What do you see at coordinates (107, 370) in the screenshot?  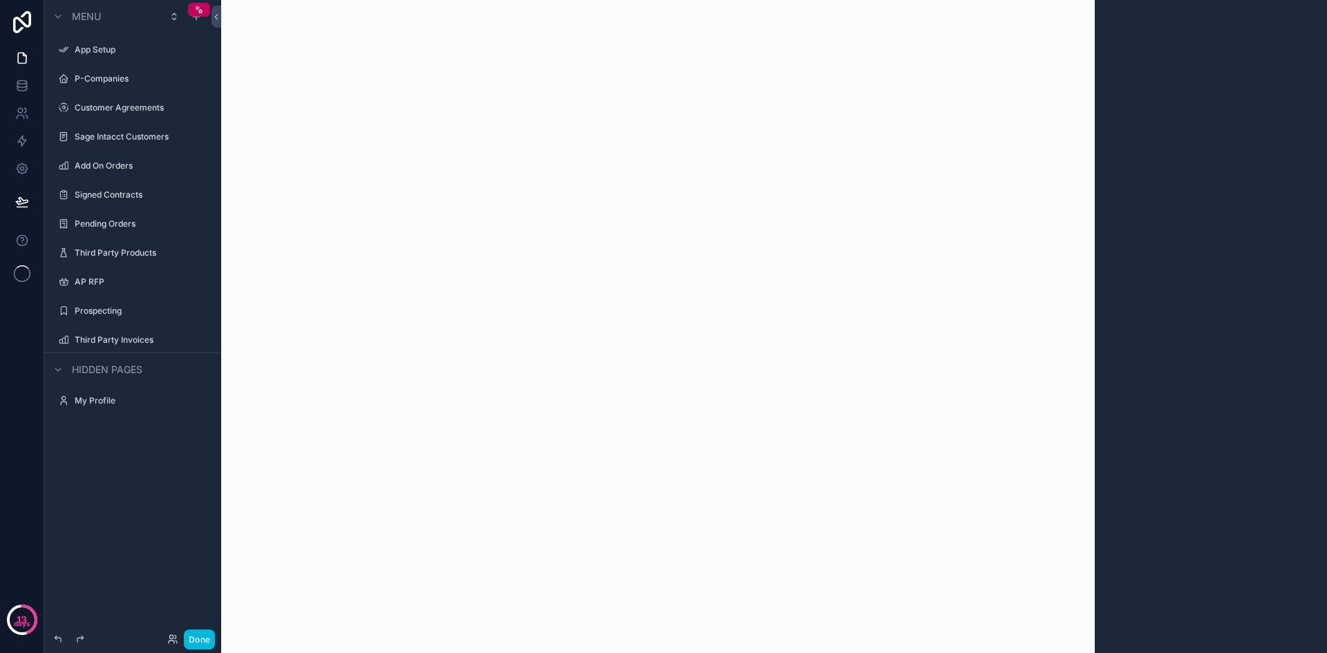 I see `span: Hidden pages` at bounding box center [107, 370].